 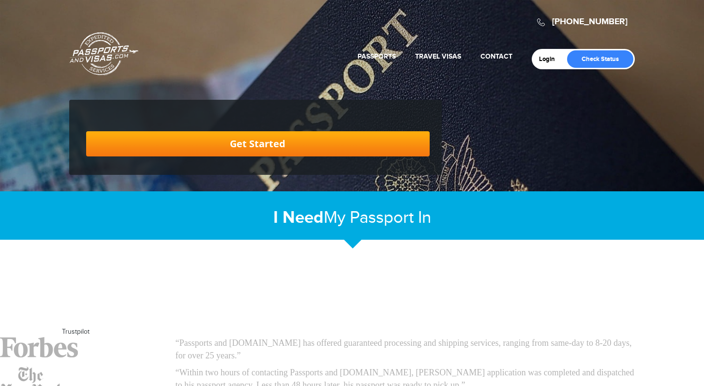 I want to click on a: Passports, so click(x=377, y=56).